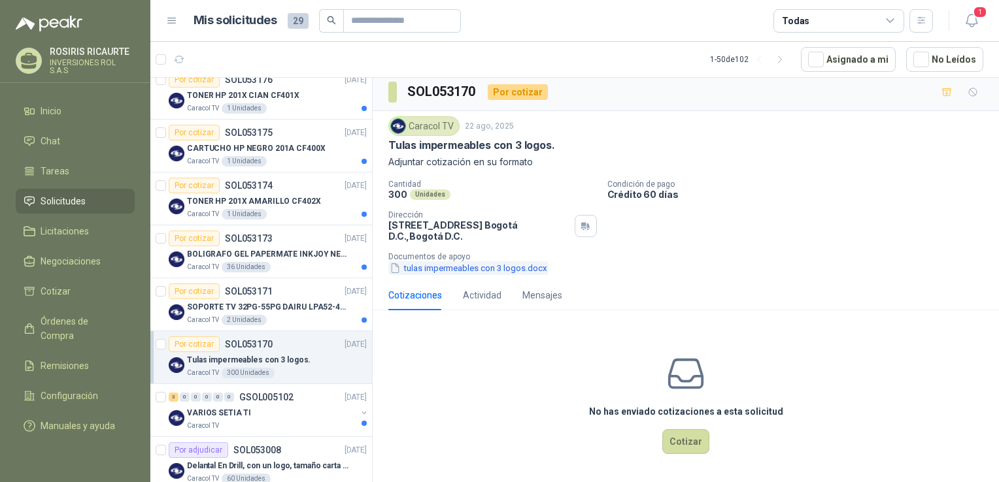 The height and width of the screenshot is (482, 999). What do you see at coordinates (198, 450) in the screenshot?
I see `div: Por adjudicar` at bounding box center [198, 450].